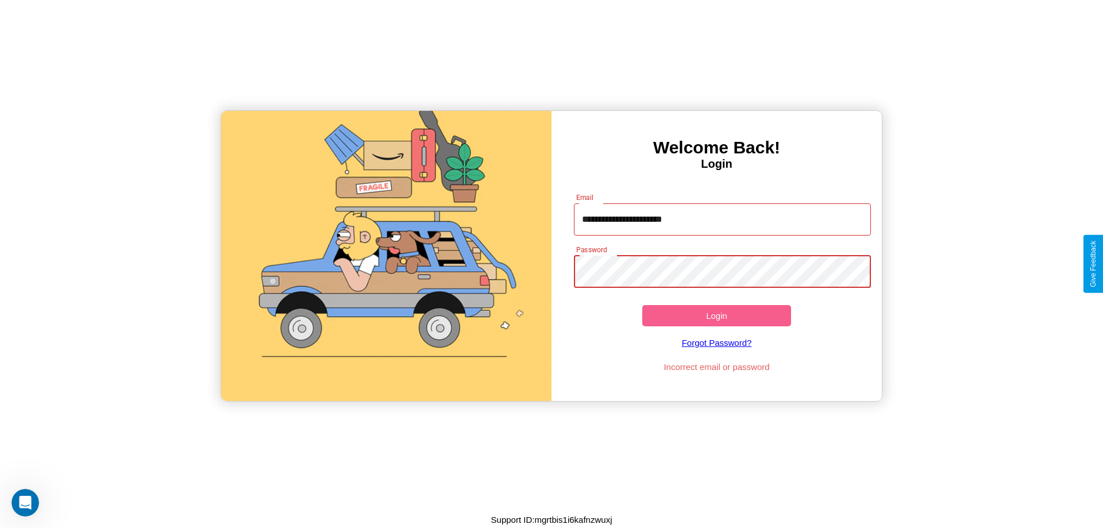 The image size is (1103, 528). I want to click on label: Email, so click(585, 197).